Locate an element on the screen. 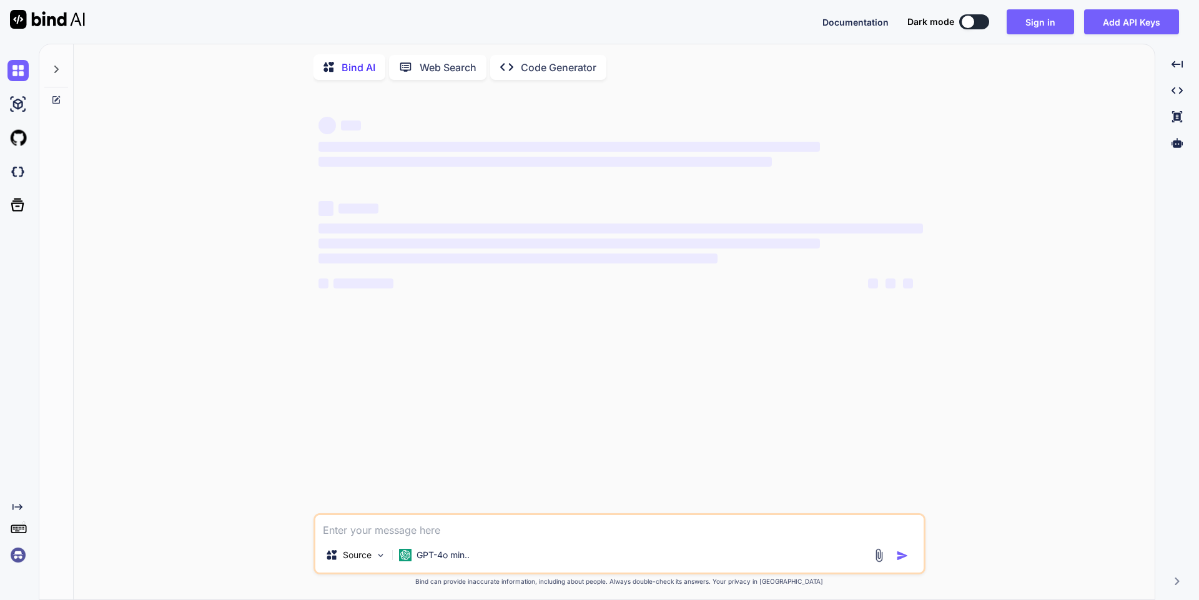 The width and height of the screenshot is (1199, 600). img: GPT-4o mini is located at coordinates (405, 555).